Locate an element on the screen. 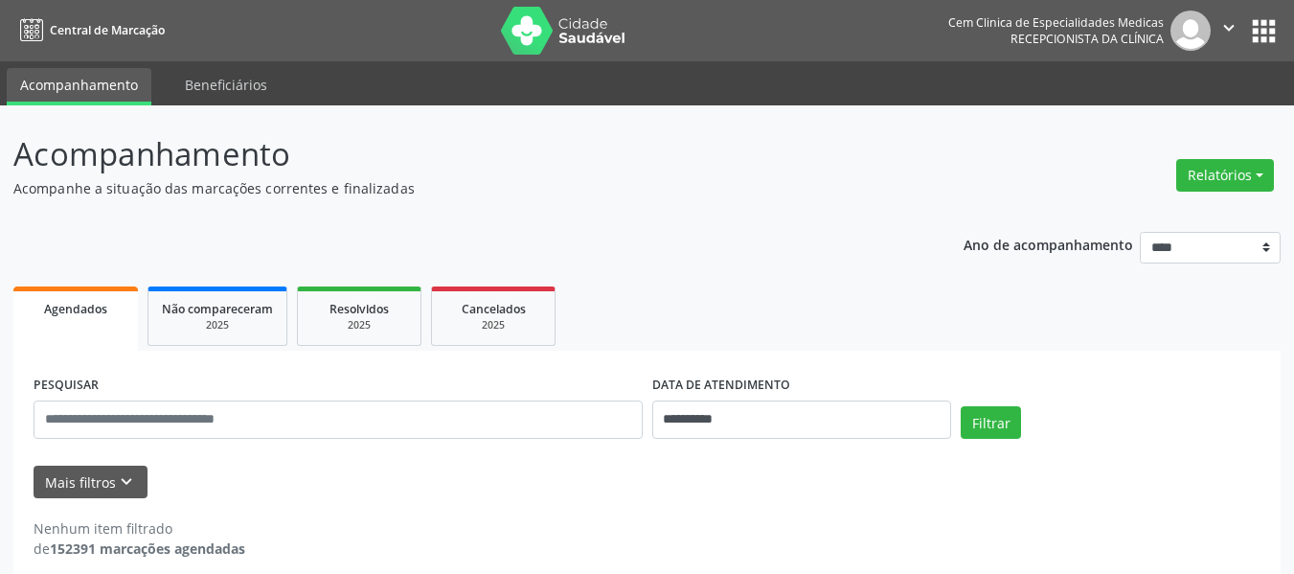  strong: 152391 marcações agendadas is located at coordinates (147, 548).